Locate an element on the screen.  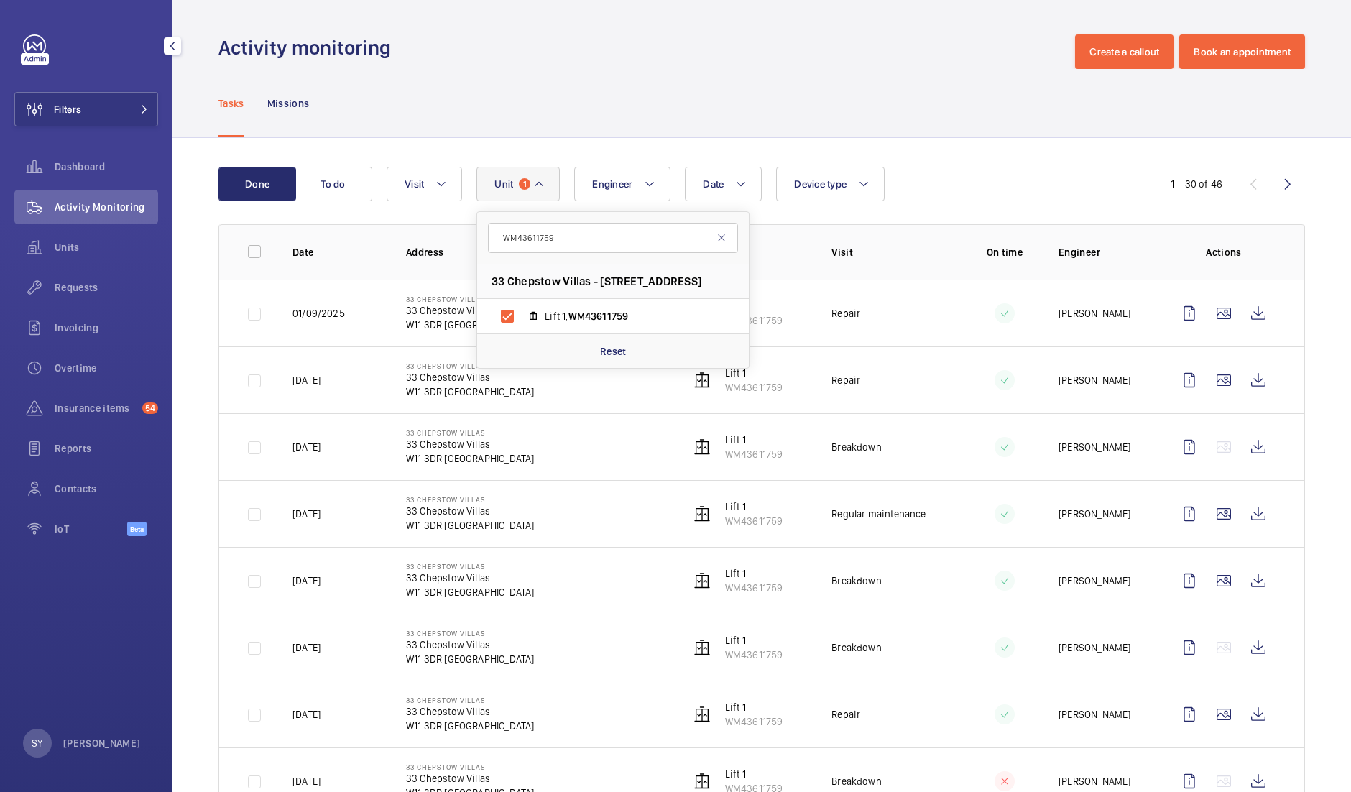
span: Requests is located at coordinates (106, 288).